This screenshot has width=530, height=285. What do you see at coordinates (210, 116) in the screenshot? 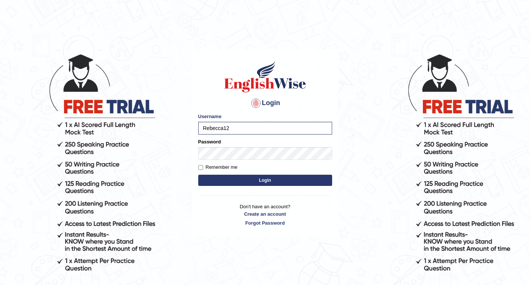
I see `label: Username` at bounding box center [210, 116].